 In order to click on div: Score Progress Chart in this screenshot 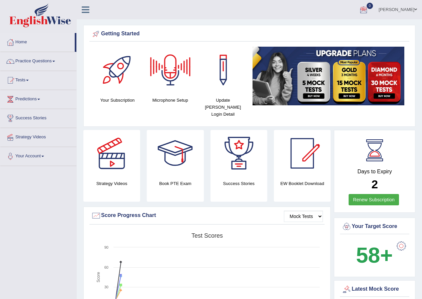, I will do `click(207, 216)`.